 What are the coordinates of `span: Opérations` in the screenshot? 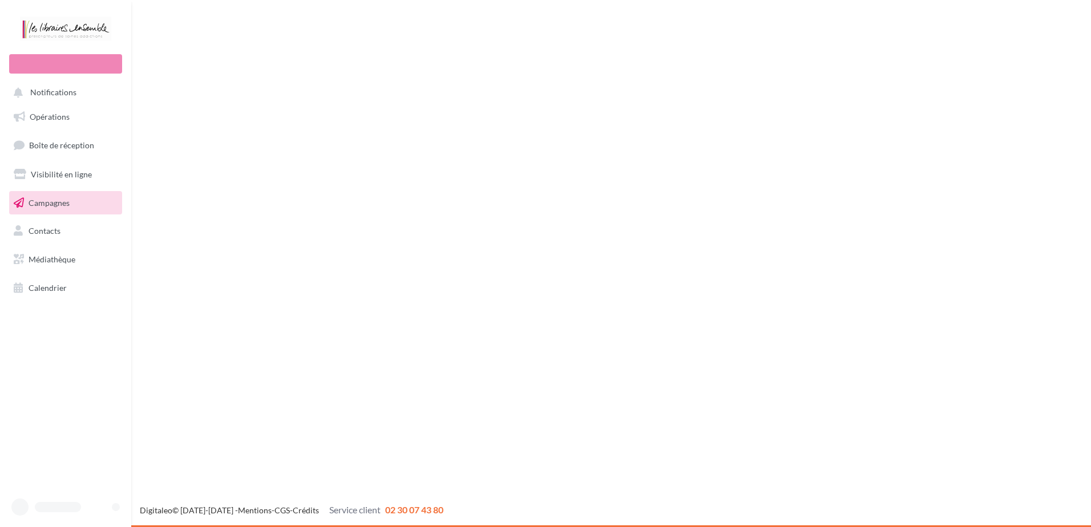 It's located at (50, 116).